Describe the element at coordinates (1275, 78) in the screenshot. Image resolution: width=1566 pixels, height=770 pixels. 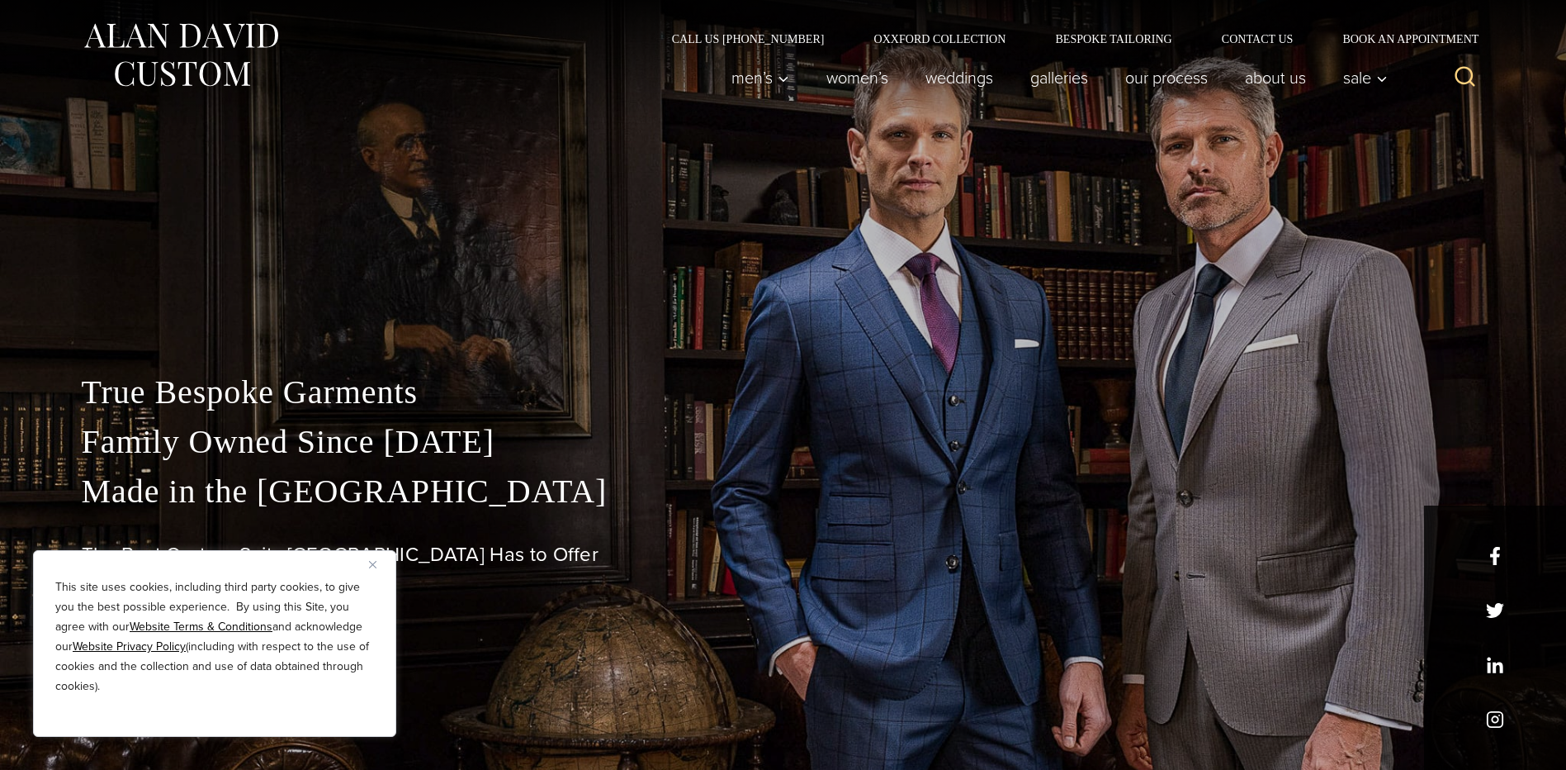
I see `a: About Us` at that location.